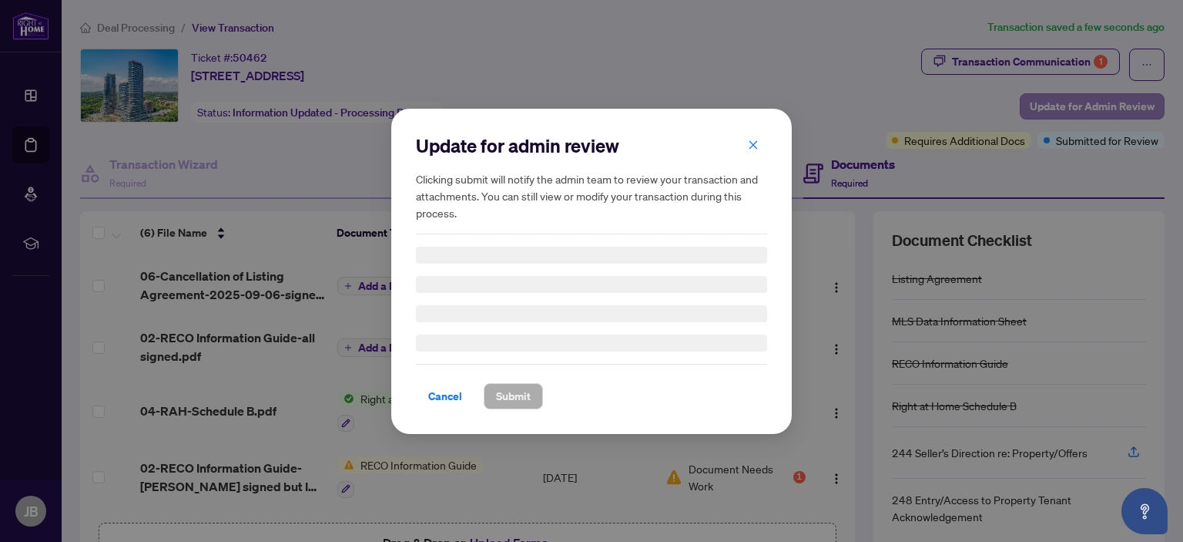 The height and width of the screenshot is (542, 1183). I want to click on button: Open asap, so click(1145, 511).